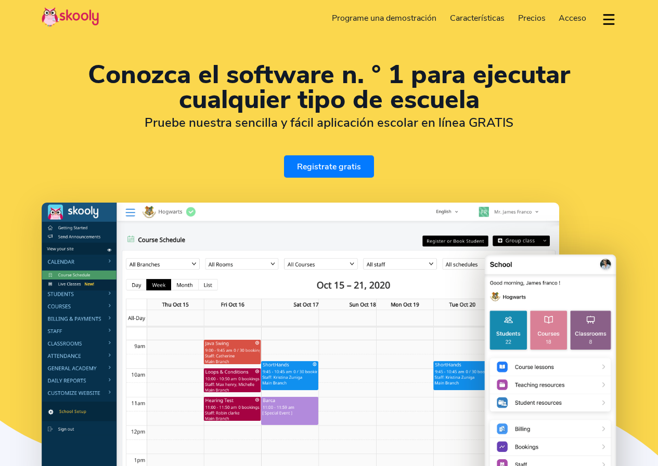  What do you see at coordinates (531, 18) in the screenshot?
I see `span: Precios` at bounding box center [531, 18].